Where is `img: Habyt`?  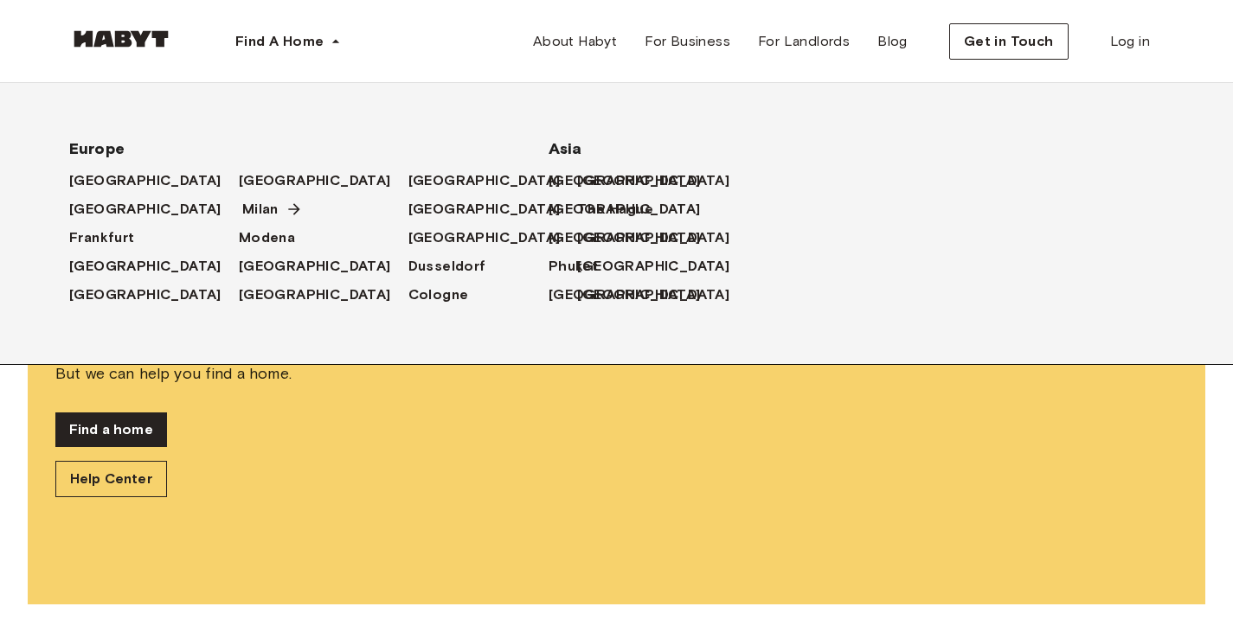
img: Habyt is located at coordinates (121, 39).